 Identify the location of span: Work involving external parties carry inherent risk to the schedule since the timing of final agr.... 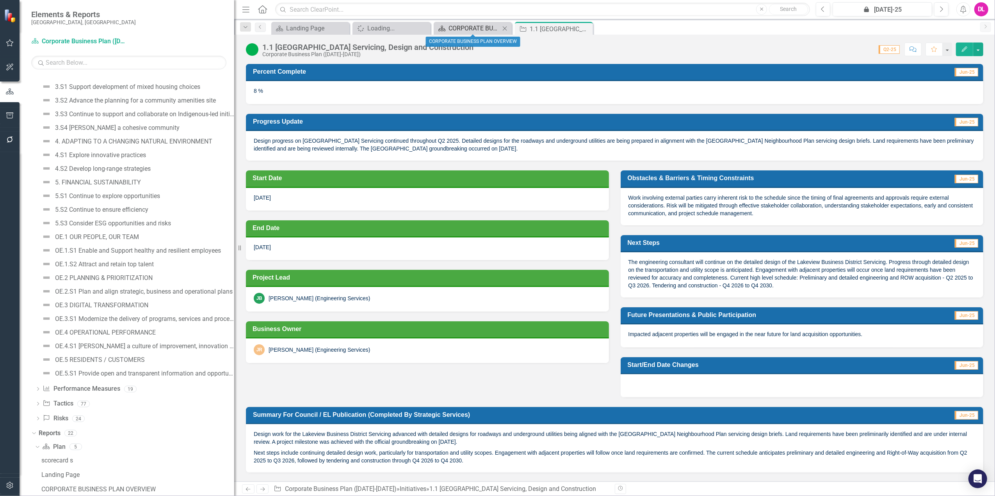
(801, 206).